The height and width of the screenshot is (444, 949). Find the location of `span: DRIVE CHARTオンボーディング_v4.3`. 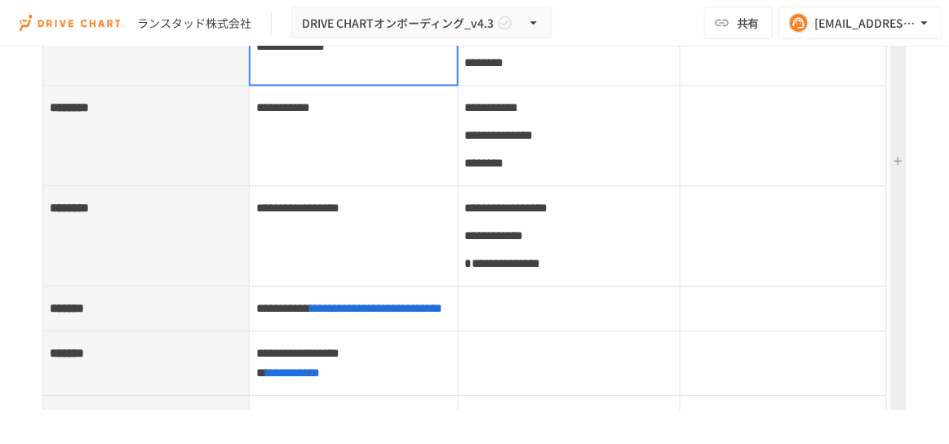

span: DRIVE CHARTオンボーディング_v4.3 is located at coordinates (397, 23).